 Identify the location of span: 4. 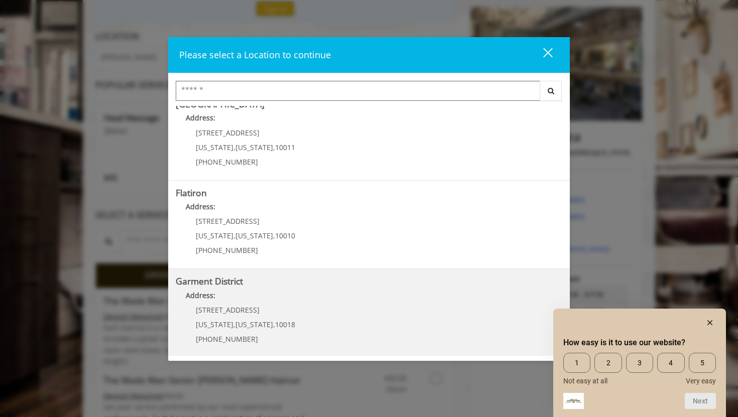
(671, 363).